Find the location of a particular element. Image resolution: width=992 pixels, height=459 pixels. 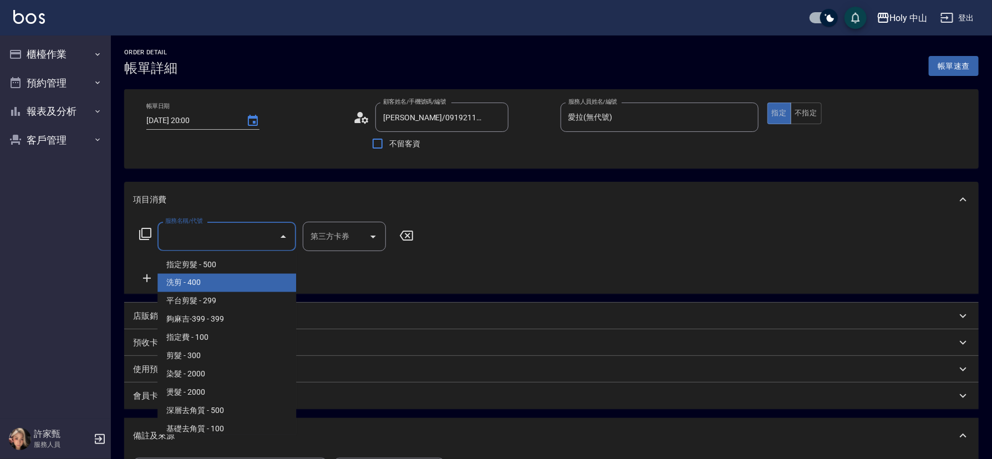

button: 客戶管理 is located at coordinates (55, 140).